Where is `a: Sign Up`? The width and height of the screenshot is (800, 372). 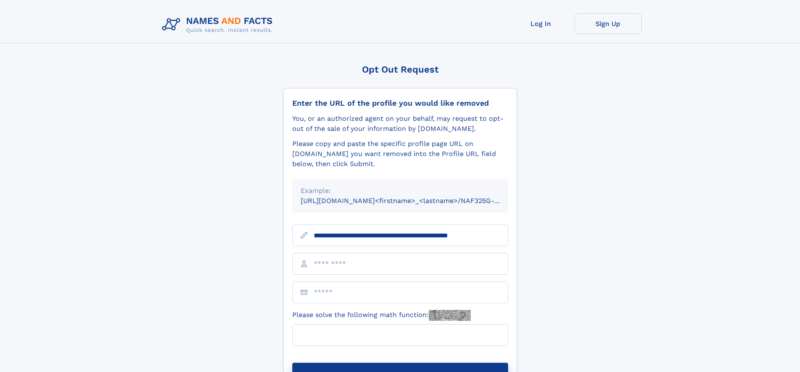
a: Sign Up is located at coordinates (608, 24).